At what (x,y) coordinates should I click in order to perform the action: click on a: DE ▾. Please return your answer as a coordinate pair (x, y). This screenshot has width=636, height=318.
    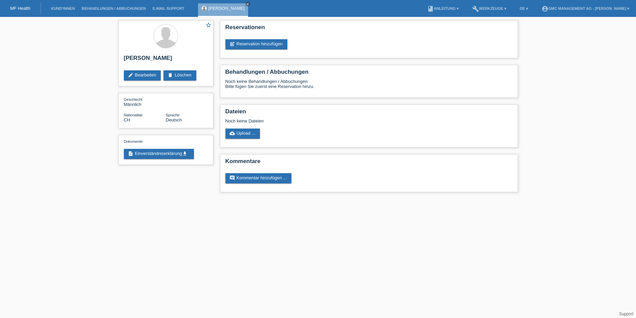
    Looking at the image, I should click on (524, 8).